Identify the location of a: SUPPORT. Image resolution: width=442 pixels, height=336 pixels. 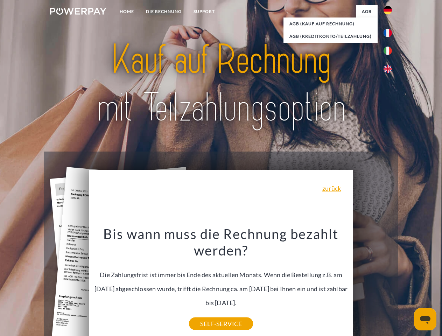
(204, 12).